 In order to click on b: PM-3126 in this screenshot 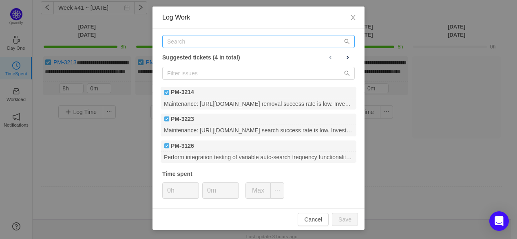, I will do `click(182, 146)`.